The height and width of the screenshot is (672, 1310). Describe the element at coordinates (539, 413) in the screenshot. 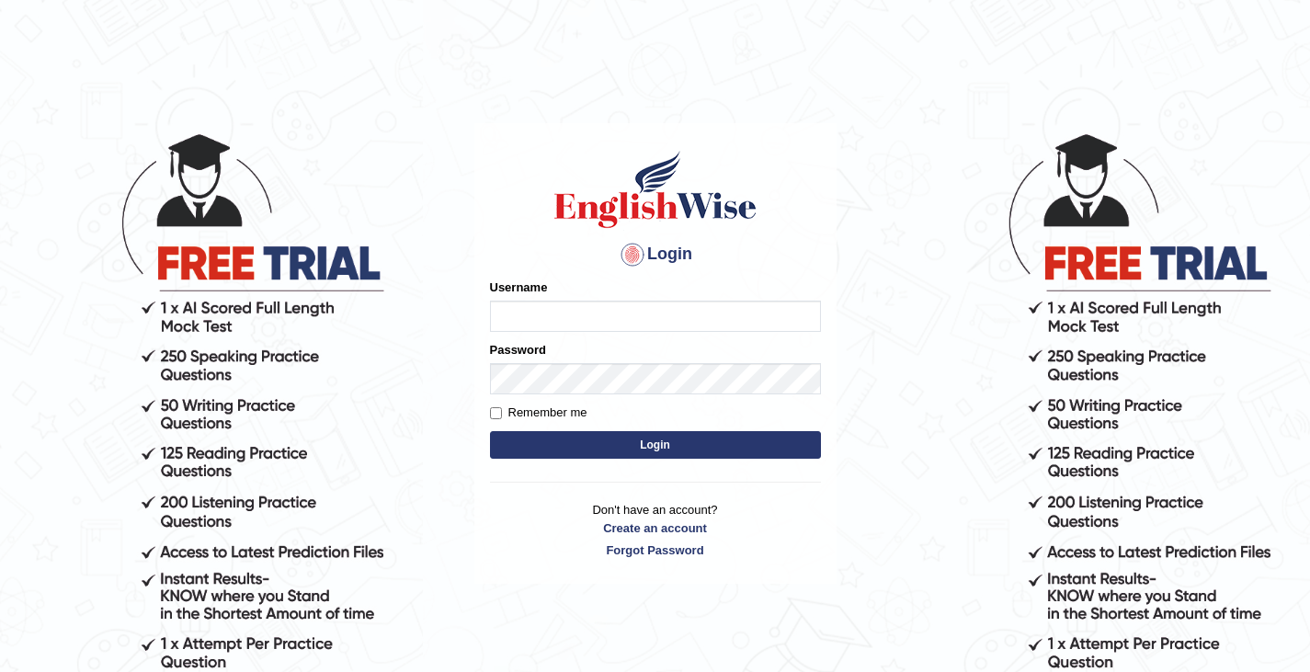

I see `label: Remember me` at that location.